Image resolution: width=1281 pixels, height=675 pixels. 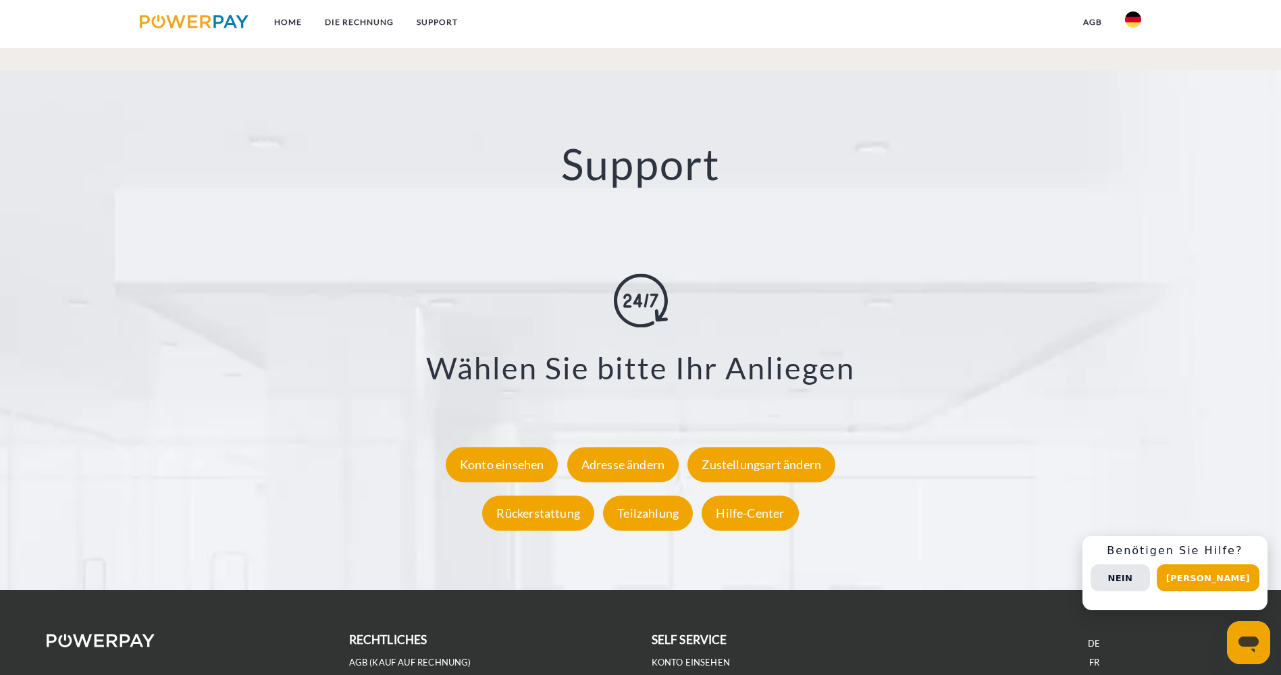 What do you see at coordinates (410, 663) in the screenshot?
I see `a: AGB (Kauf auf Rechnung)` at bounding box center [410, 663].